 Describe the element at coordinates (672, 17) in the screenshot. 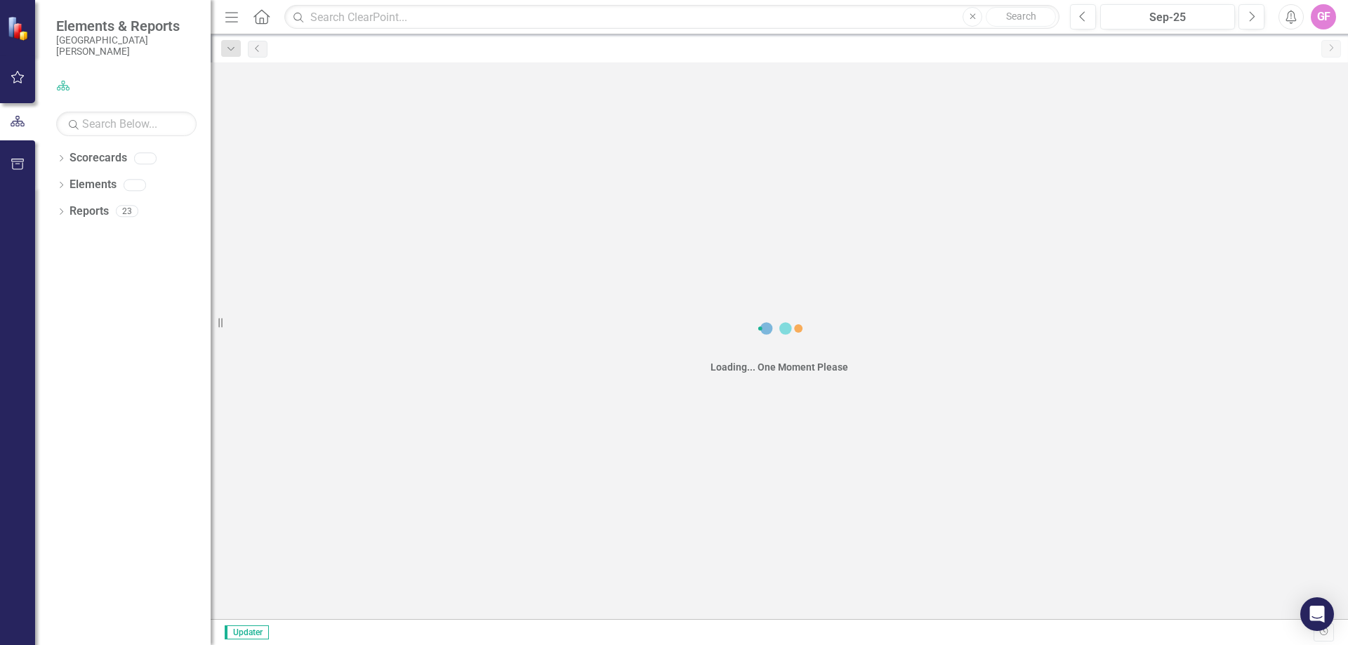

I see `input: Search ClearPoint...` at that location.